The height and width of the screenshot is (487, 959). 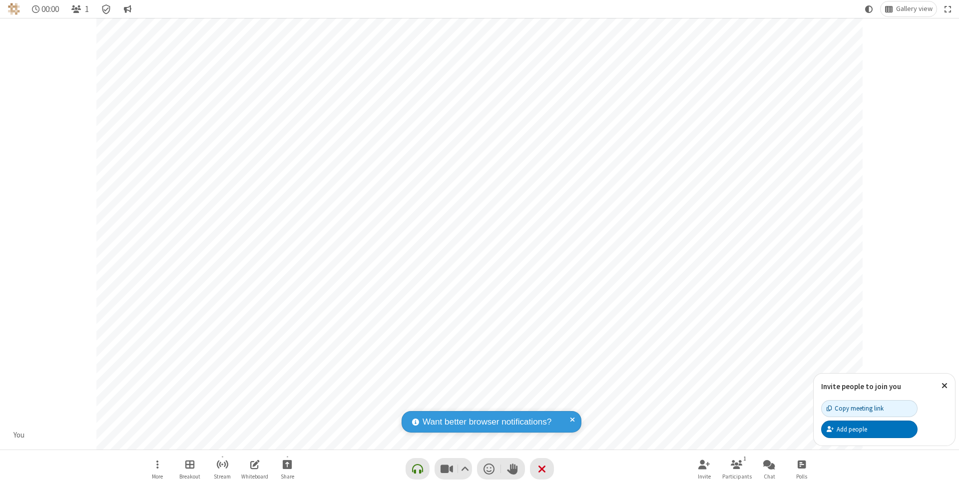 I want to click on div: You, so click(x=19, y=435).